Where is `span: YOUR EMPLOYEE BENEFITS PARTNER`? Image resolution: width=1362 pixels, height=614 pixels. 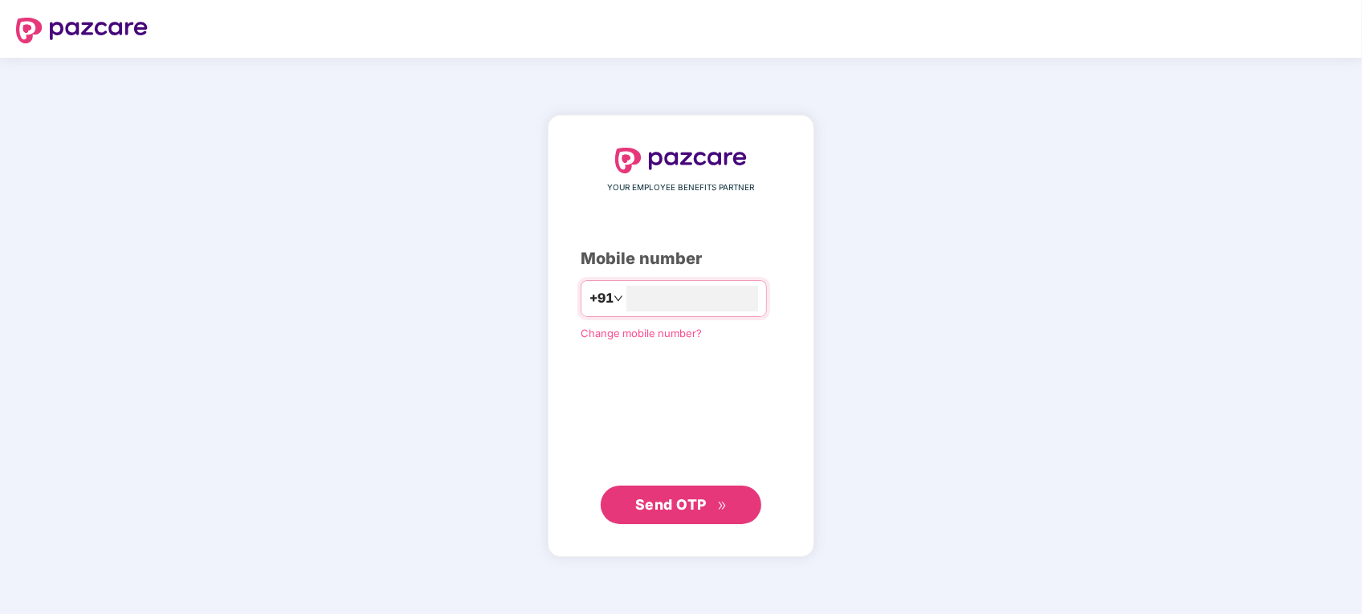 span: YOUR EMPLOYEE BENEFITS PARTNER is located at coordinates (681, 188).